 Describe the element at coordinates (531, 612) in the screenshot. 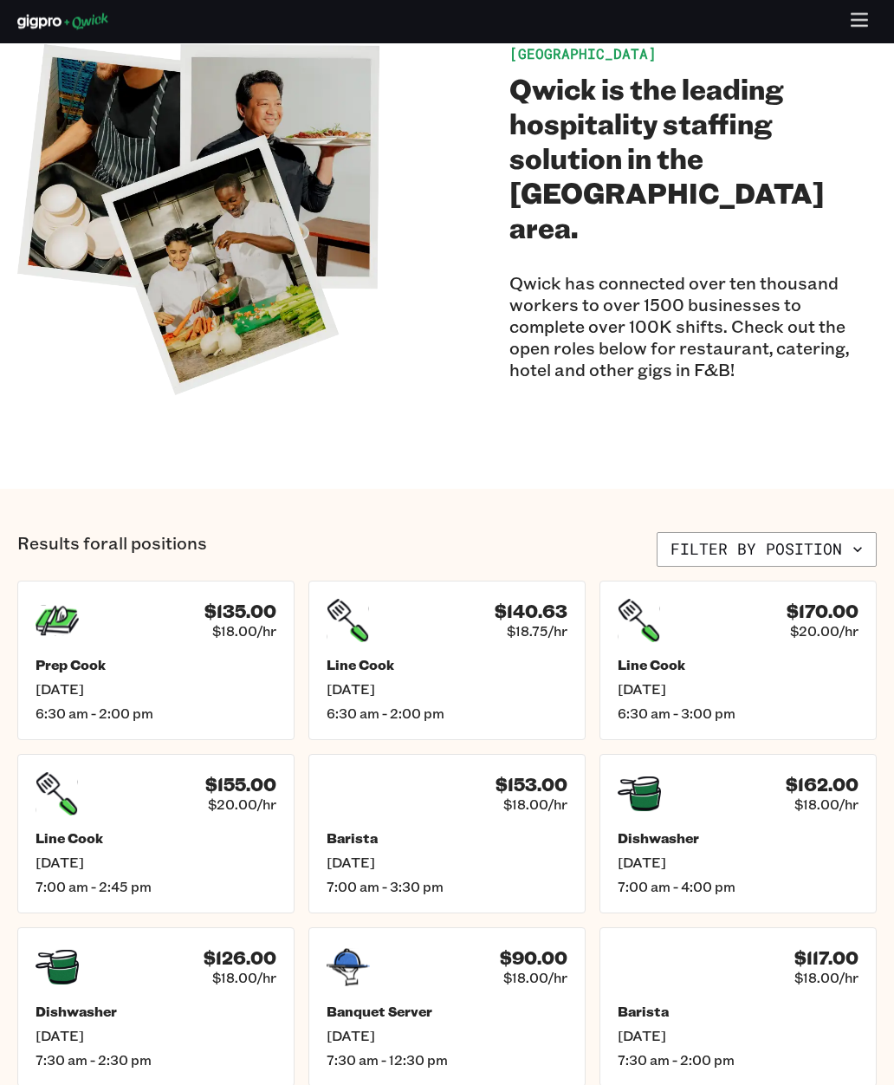

I see `h4: $140.63` at that location.